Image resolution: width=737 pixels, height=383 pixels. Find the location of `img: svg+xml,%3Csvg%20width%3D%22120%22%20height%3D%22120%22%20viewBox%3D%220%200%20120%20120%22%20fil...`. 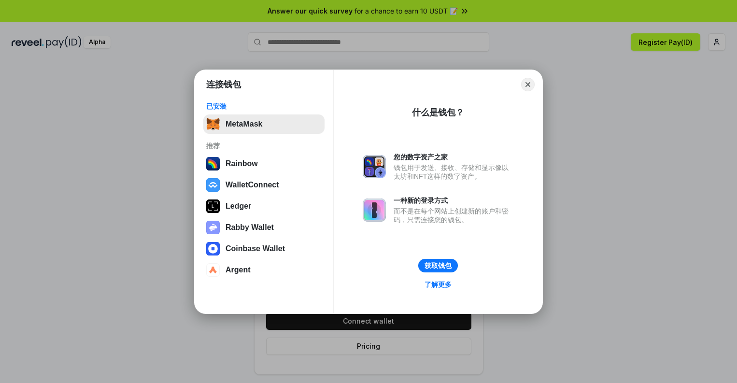

img: svg+xml,%3Csvg%20width%3D%22120%22%20height%3D%22120%22%20viewBox%3D%220%200%20120%20120%22%20fil... is located at coordinates (213, 164).